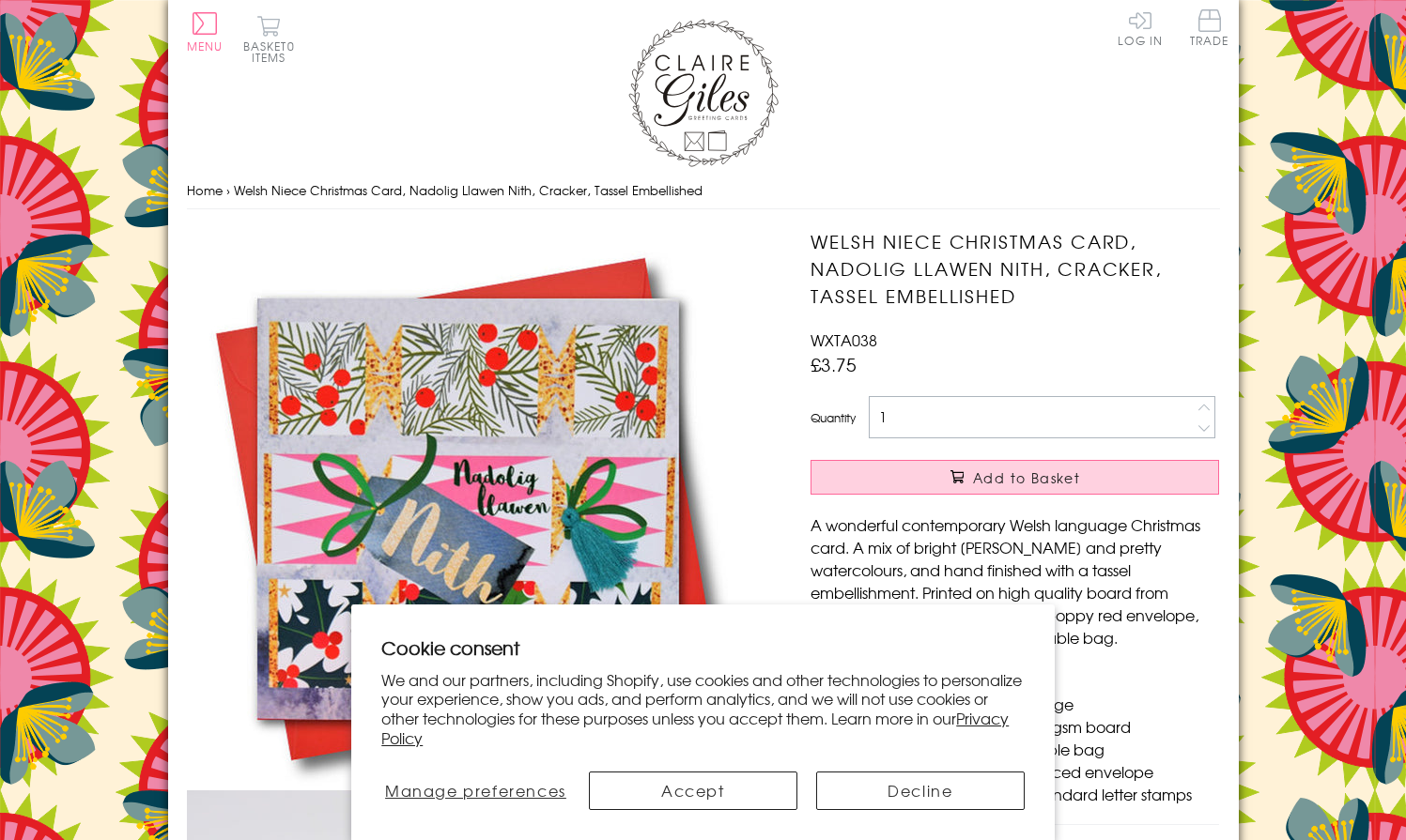 This screenshot has height=840, width=1406. I want to click on a: Privacy Policy, so click(695, 728).